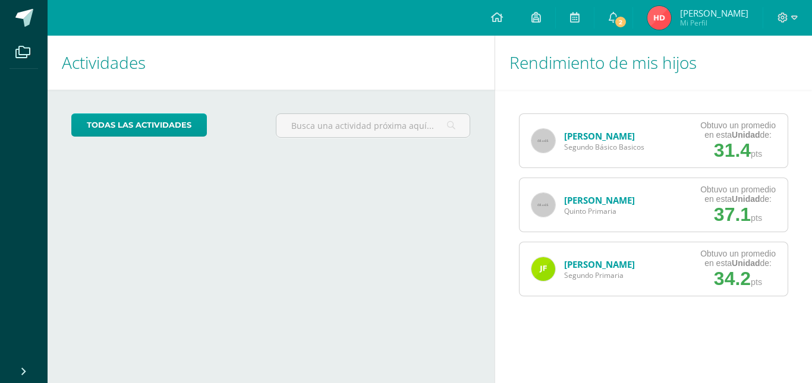 Image resolution: width=812 pixels, height=383 pixels. I want to click on input: Busca una actividad próxima aquí..., so click(373, 125).